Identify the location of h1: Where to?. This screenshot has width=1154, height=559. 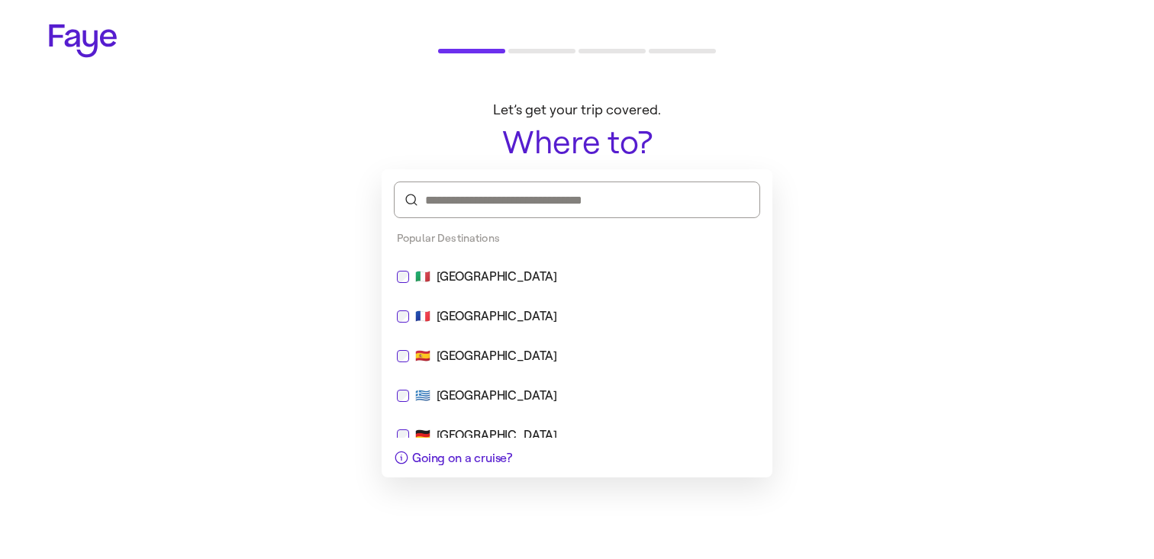
(577, 143).